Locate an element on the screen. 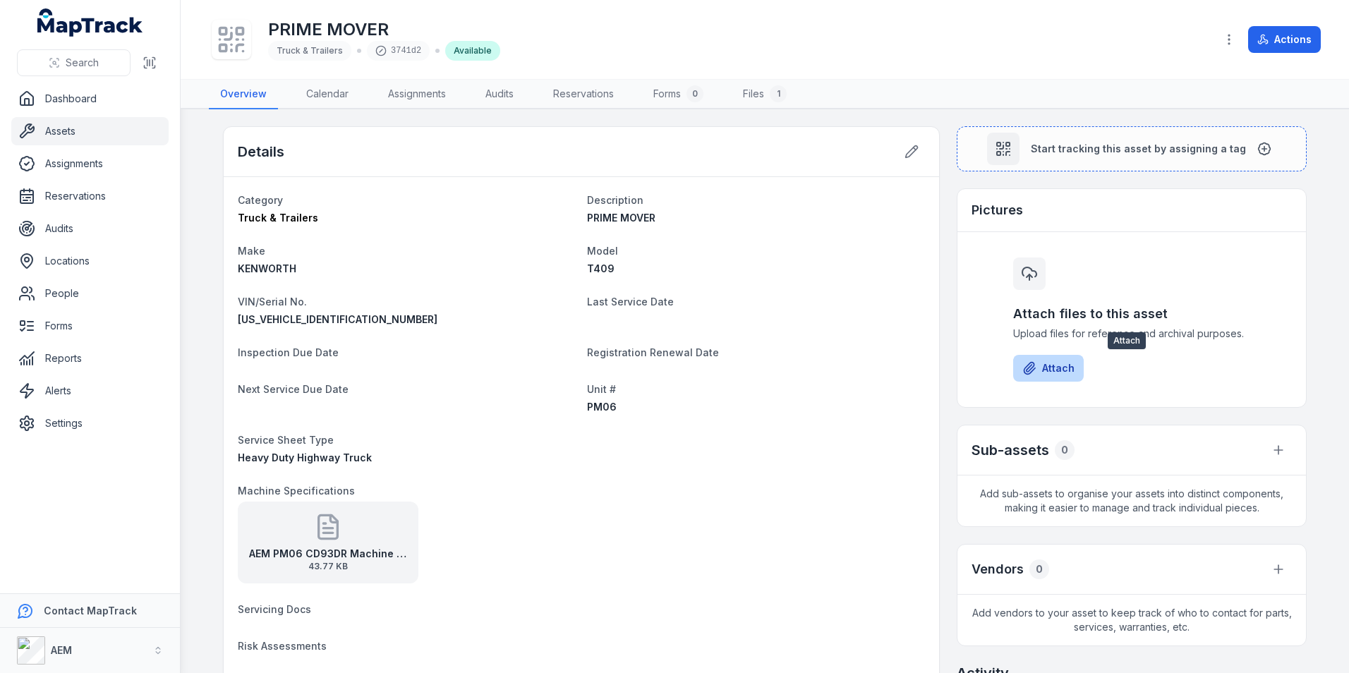 Image resolution: width=1349 pixels, height=673 pixels. span: Servicing Docs is located at coordinates (274, 609).